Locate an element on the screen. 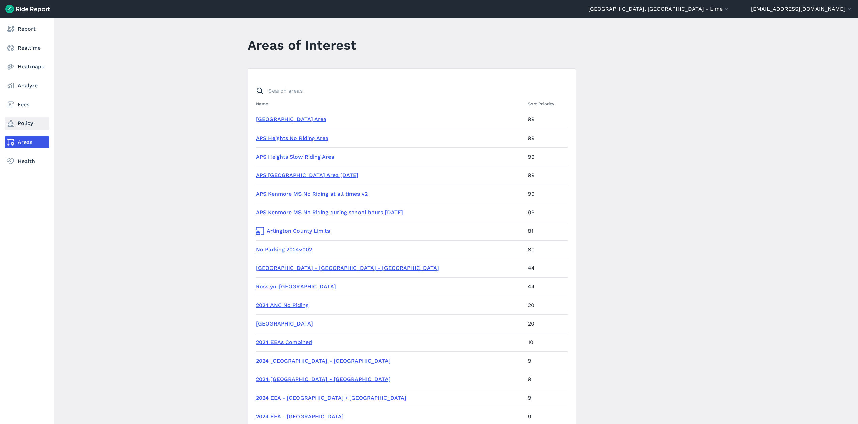 The height and width of the screenshot is (424, 858). a: APS Heights No Riding Area is located at coordinates (292, 138).